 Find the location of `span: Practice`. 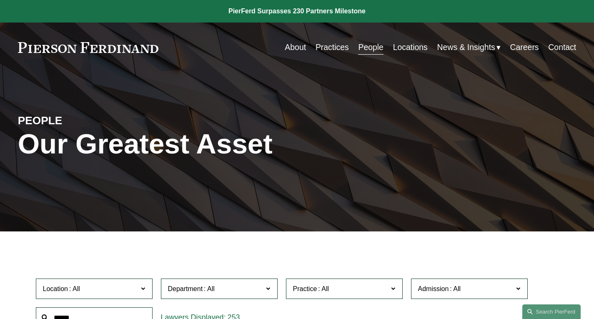

span: Practice is located at coordinates (305, 288).